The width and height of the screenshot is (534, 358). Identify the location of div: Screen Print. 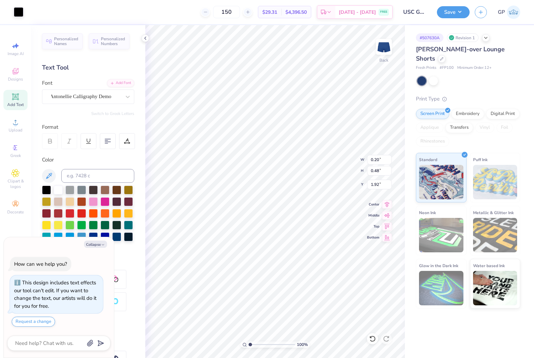
(432, 114).